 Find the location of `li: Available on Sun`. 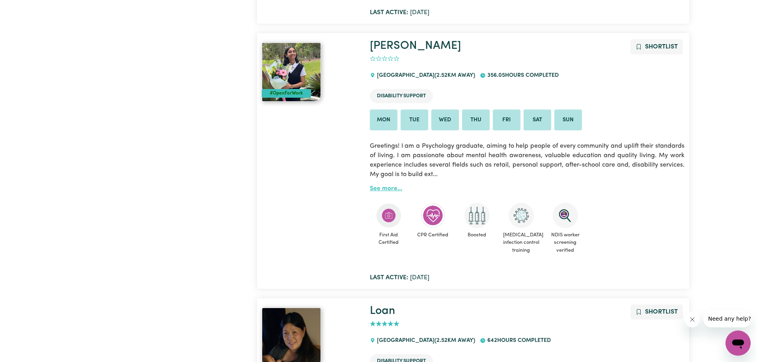

li: Available on Sun is located at coordinates (568, 120).